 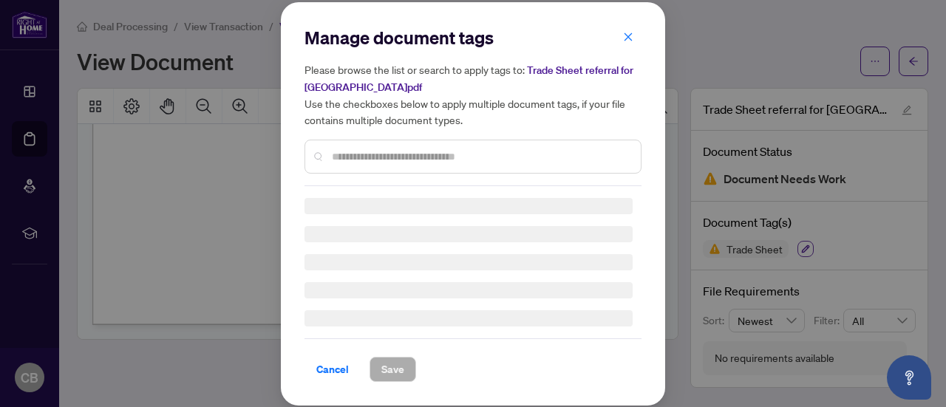 What do you see at coordinates (909, 378) in the screenshot?
I see `button: Open asap` at bounding box center [909, 378].